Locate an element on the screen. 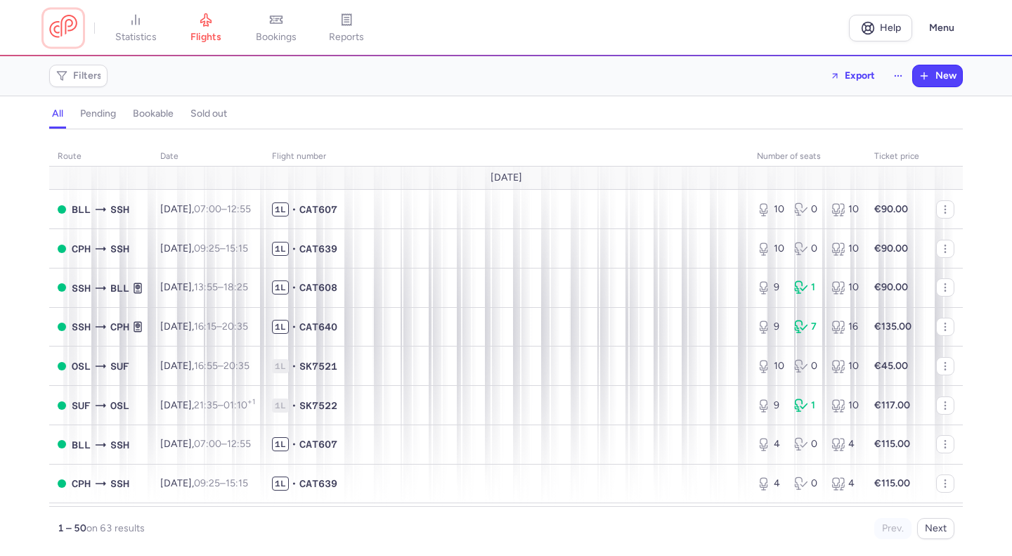 The width and height of the screenshot is (1012, 556). time: 09:25 is located at coordinates (207, 248).